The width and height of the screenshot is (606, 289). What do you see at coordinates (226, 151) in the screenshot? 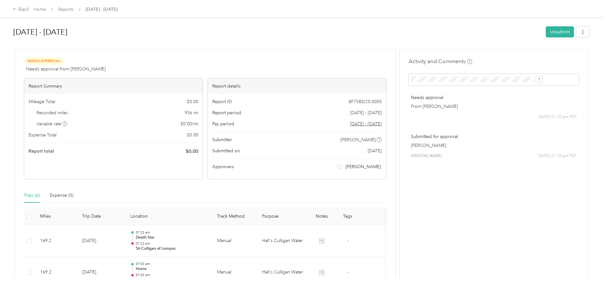
I see `span: Submitted on` at bounding box center [226, 151].